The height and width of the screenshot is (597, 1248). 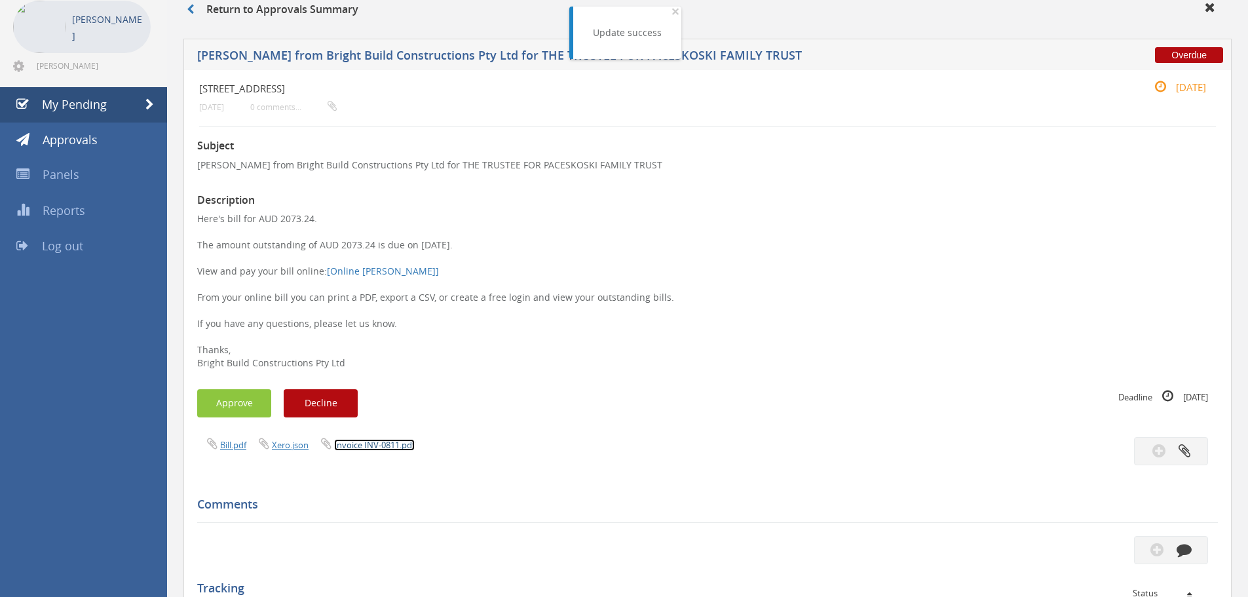 What do you see at coordinates (233, 445) in the screenshot?
I see `a: Bill.pdf` at bounding box center [233, 445].